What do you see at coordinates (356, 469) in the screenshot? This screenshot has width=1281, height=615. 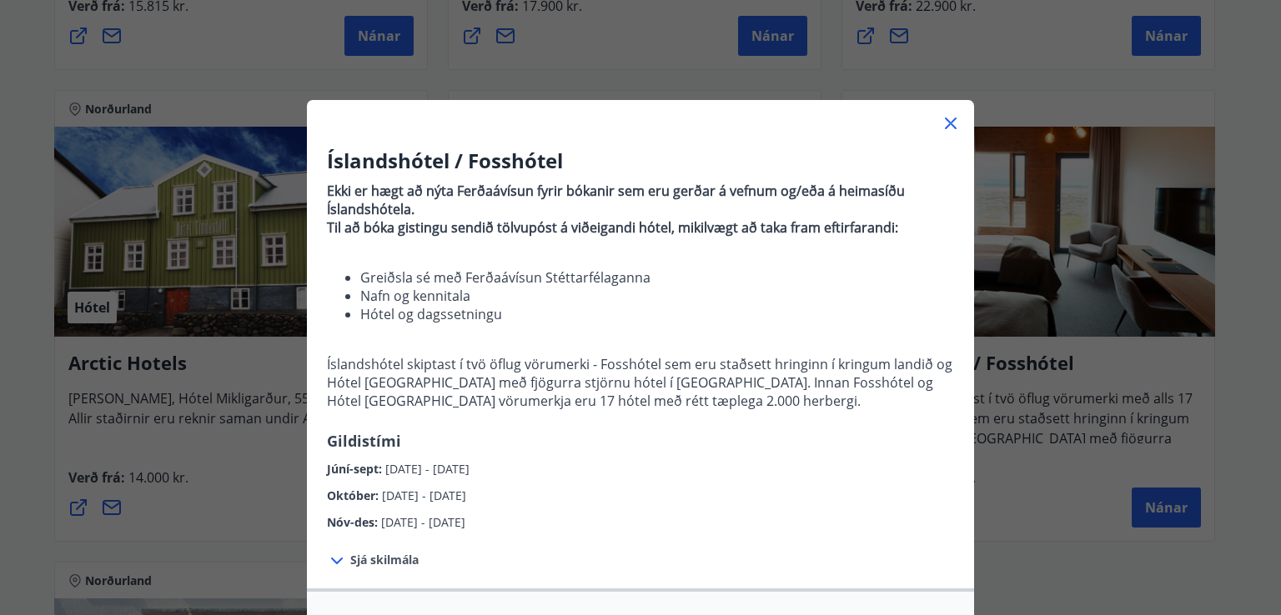 I see `span: Júní-sept :` at bounding box center [356, 469].